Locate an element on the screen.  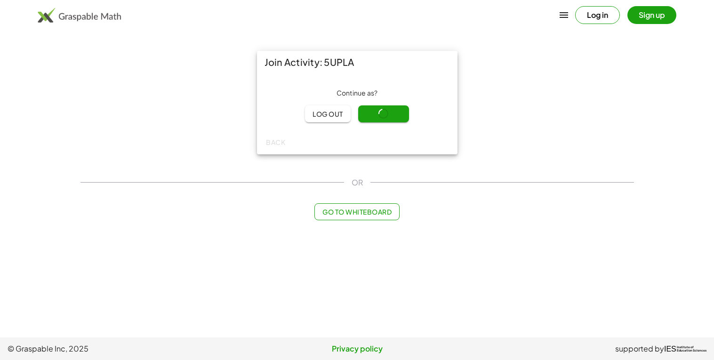
span: OR is located at coordinates (357, 183).